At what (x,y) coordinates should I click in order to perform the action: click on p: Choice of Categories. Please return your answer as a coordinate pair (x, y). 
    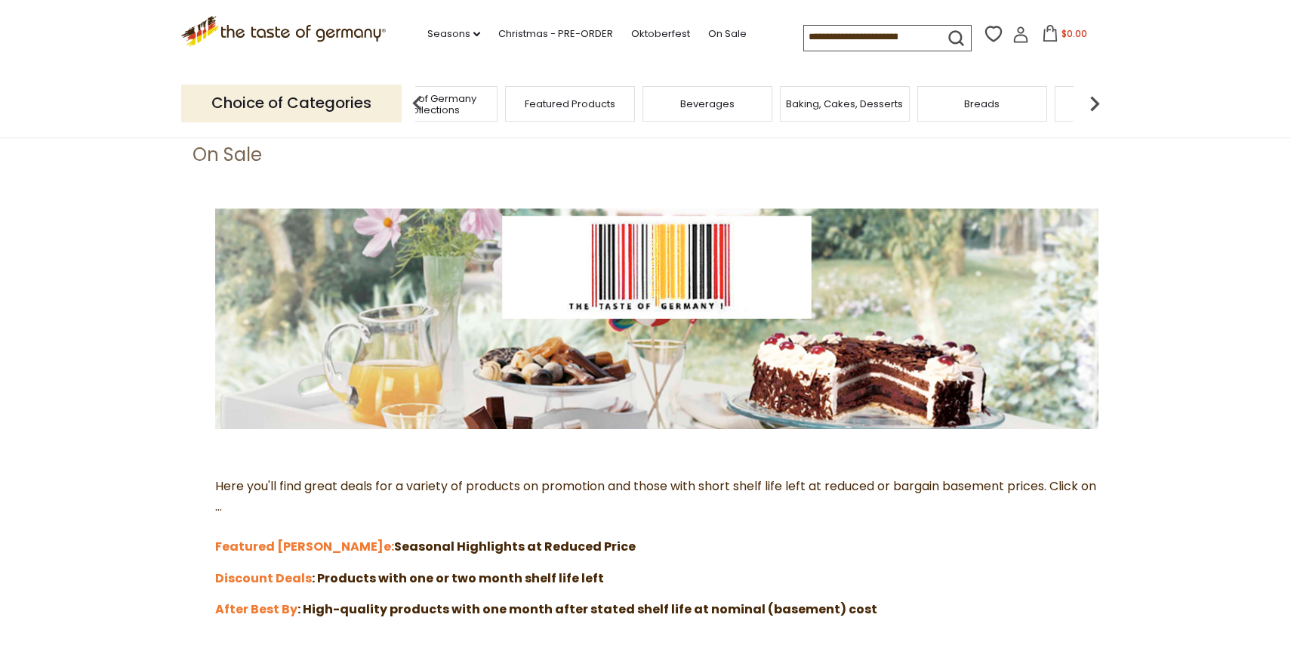
    Looking at the image, I should click on (291, 103).